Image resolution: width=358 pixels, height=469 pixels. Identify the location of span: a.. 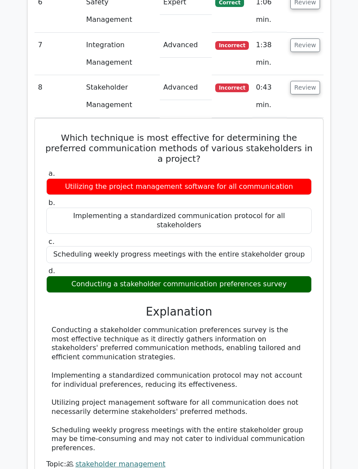
(52, 173).